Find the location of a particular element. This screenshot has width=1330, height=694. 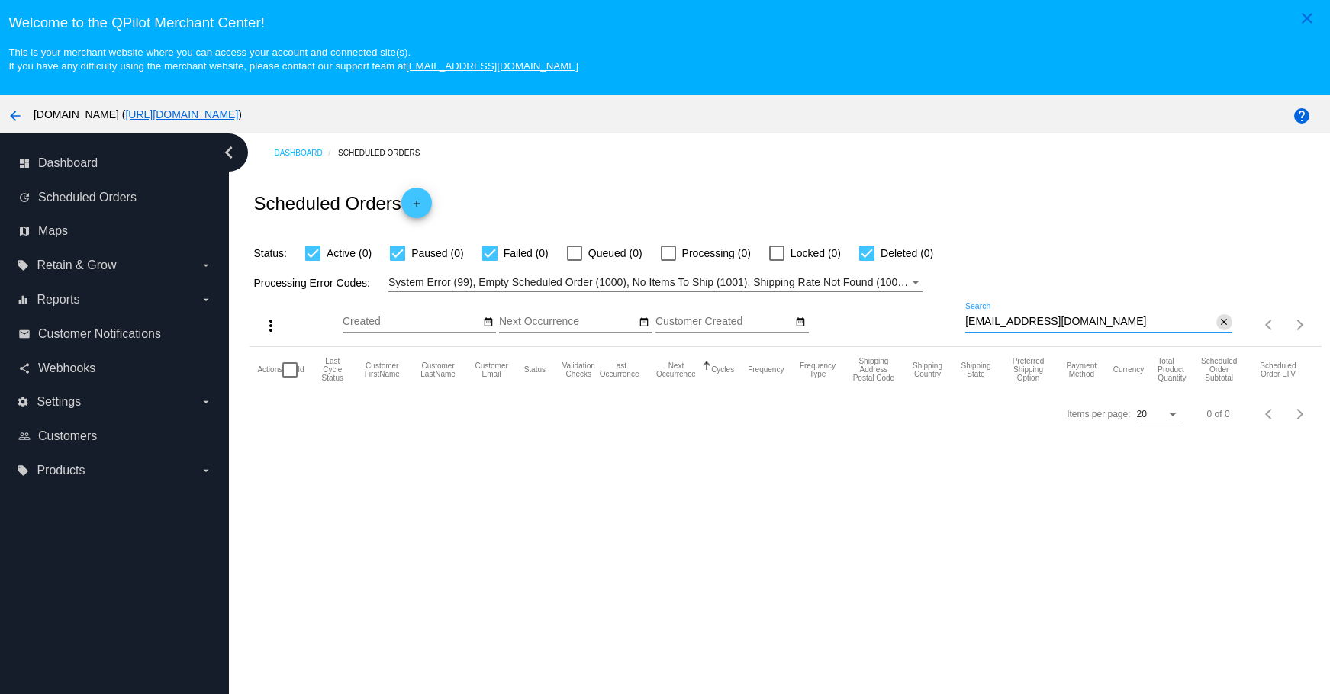

i: chevron_left is located at coordinates (229, 153).